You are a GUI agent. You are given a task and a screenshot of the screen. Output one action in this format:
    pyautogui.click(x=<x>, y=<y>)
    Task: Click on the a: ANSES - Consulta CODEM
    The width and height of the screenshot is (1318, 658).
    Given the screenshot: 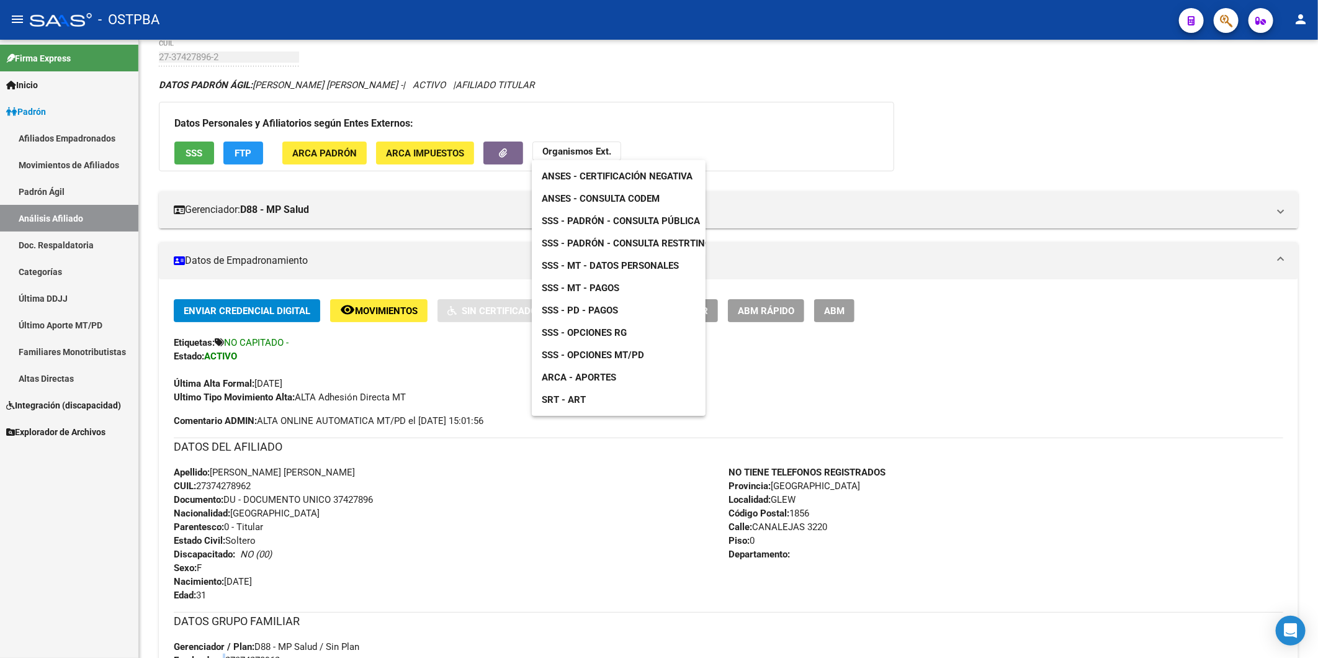 What is the action you would take?
    pyautogui.click(x=600, y=199)
    